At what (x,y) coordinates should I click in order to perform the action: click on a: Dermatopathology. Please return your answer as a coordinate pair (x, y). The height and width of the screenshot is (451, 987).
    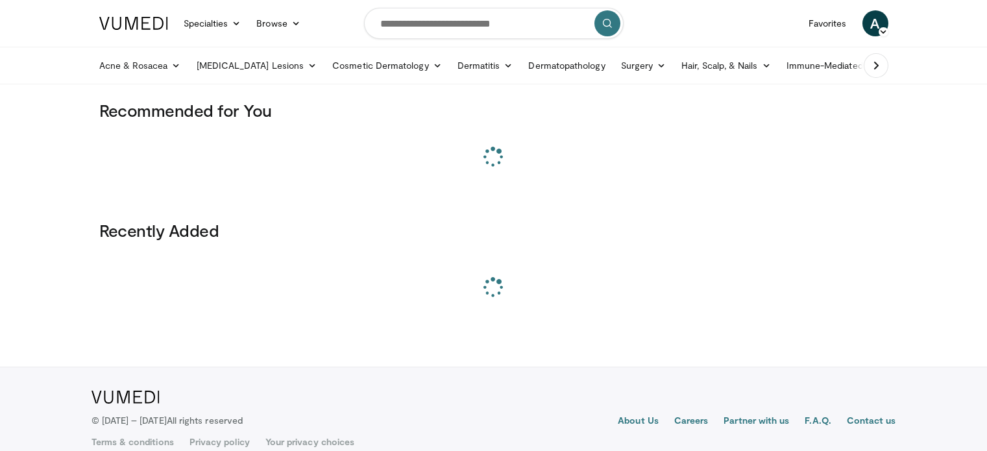
    Looking at the image, I should click on (566, 66).